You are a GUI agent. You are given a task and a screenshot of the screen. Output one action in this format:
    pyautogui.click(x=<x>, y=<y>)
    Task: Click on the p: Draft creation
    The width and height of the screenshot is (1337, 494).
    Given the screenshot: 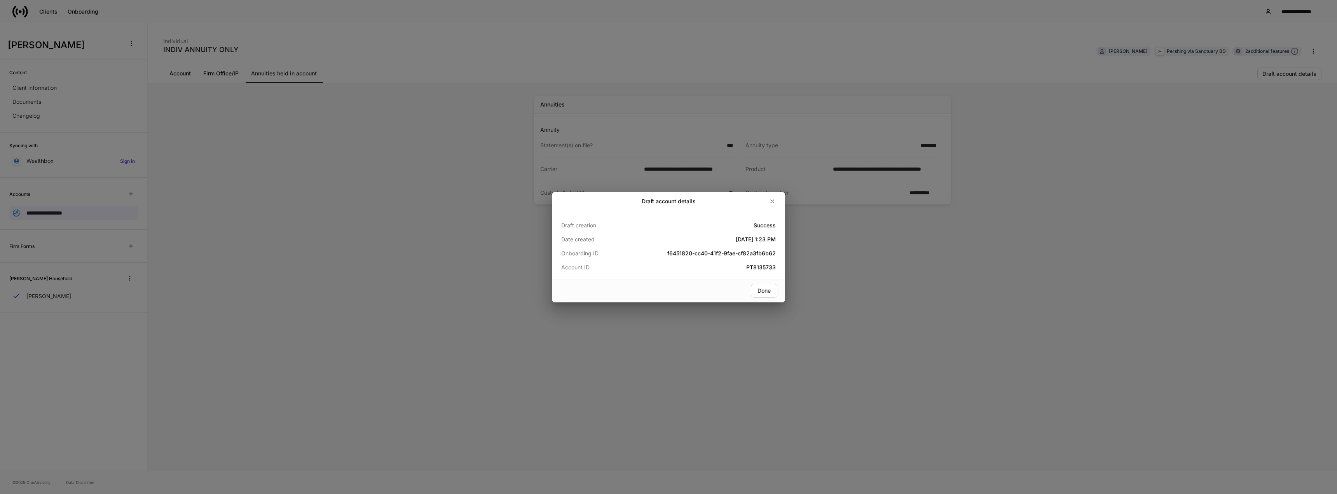 What is the action you would take?
    pyautogui.click(x=597, y=225)
    